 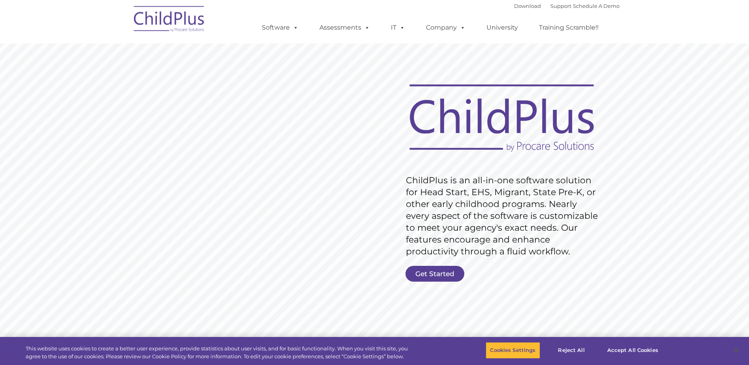 What do you see at coordinates (398, 28) in the screenshot?
I see `a: IT` at bounding box center [398, 28].